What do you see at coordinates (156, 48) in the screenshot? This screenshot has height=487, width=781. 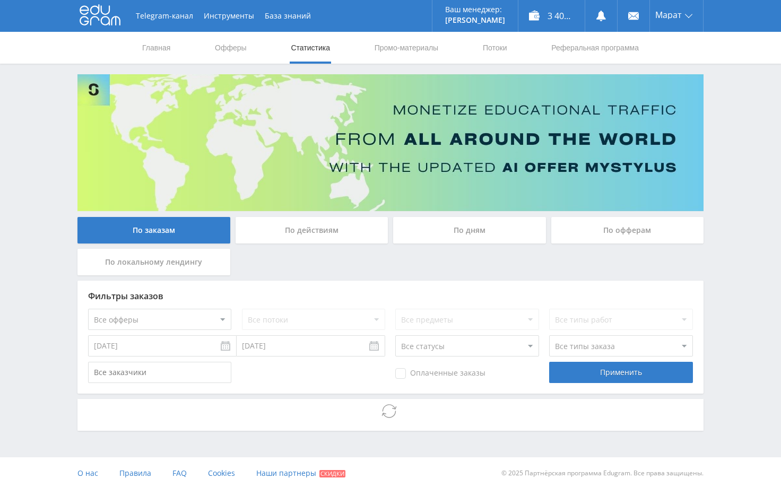 I see `a: Главная` at bounding box center [156, 48].